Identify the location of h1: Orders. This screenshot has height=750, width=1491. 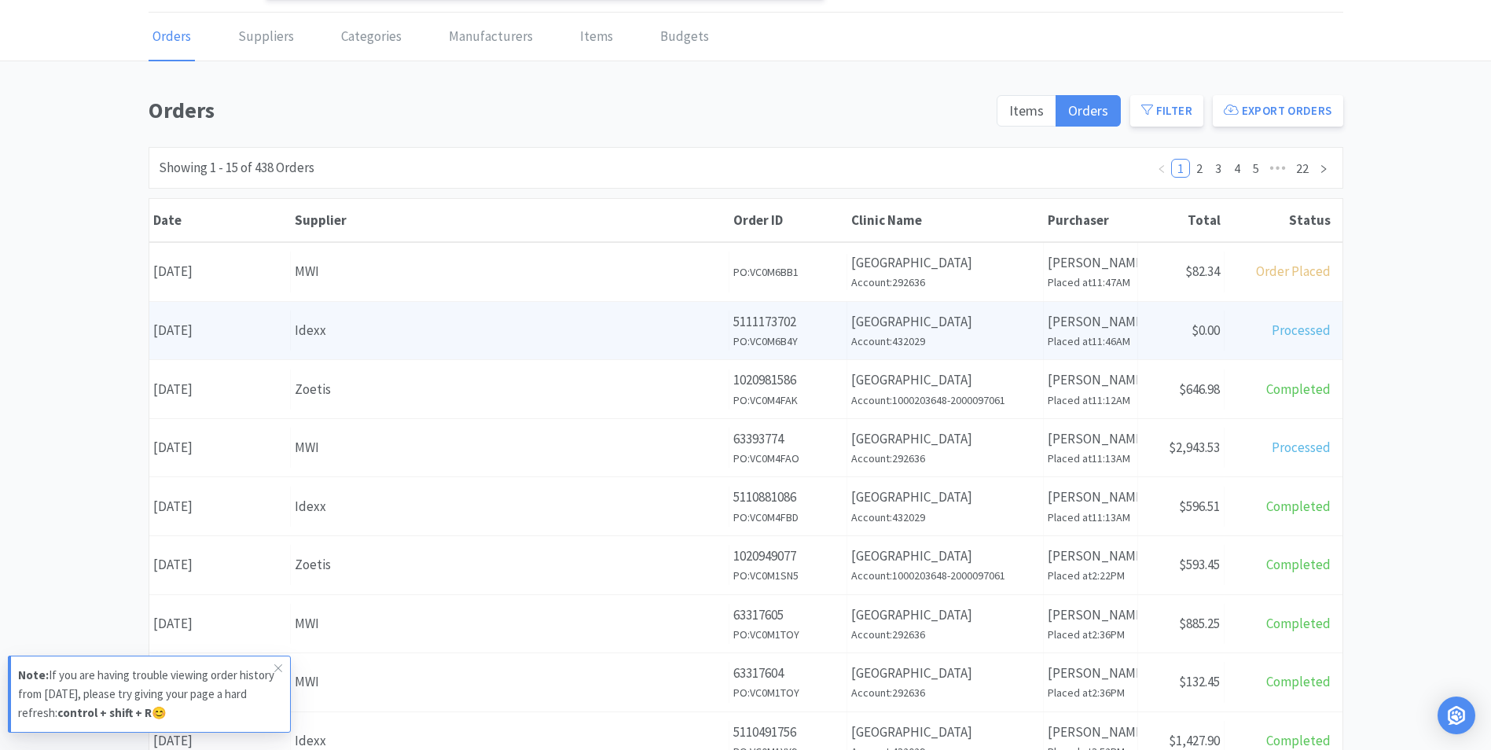
(567, 110).